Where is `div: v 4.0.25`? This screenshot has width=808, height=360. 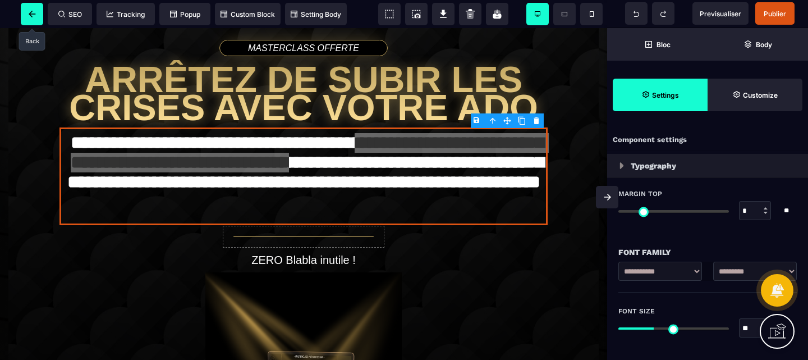
div: v 4.0.25 is located at coordinates (43, 22).